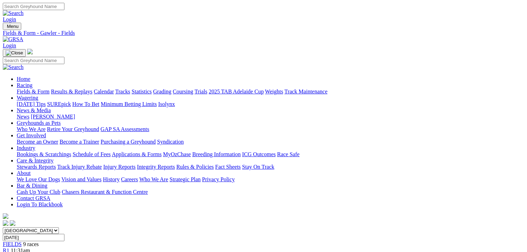 Image resolution: width=527 pixels, height=252 pixels. What do you see at coordinates (170, 141) in the screenshot?
I see `a: Syndication` at bounding box center [170, 141].